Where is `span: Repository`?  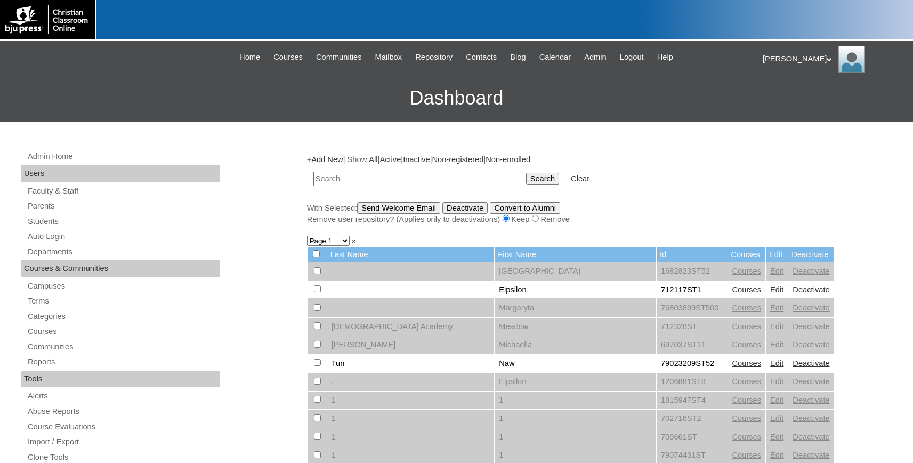
span: Repository is located at coordinates (434, 57).